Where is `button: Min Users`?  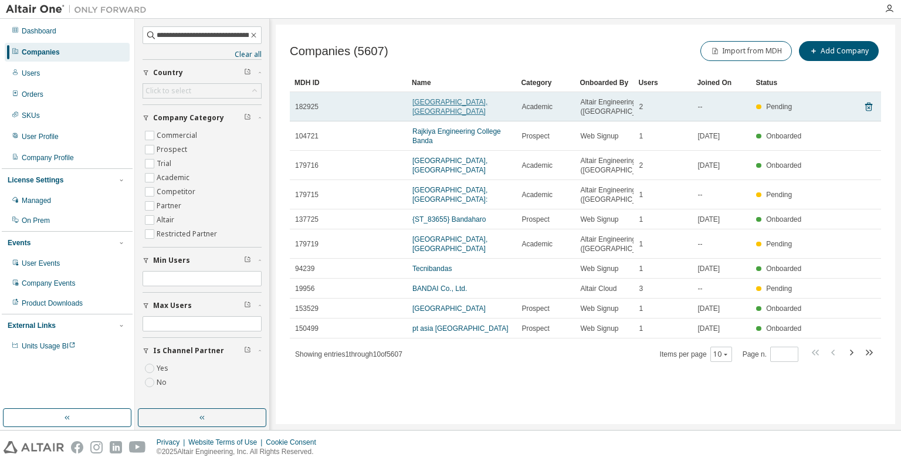 button: Min Users is located at coordinates (202, 261).